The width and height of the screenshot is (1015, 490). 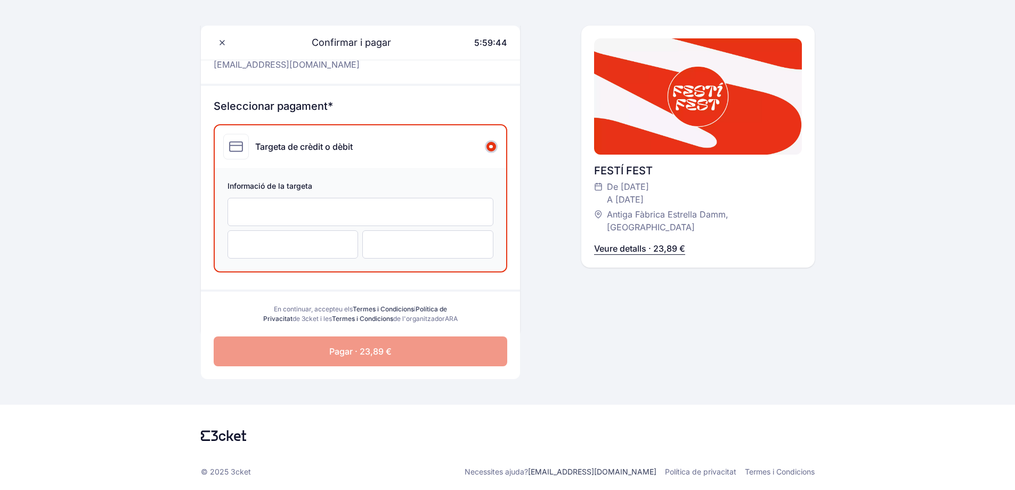 I want to click on span: 5:59:44, so click(x=491, y=43).